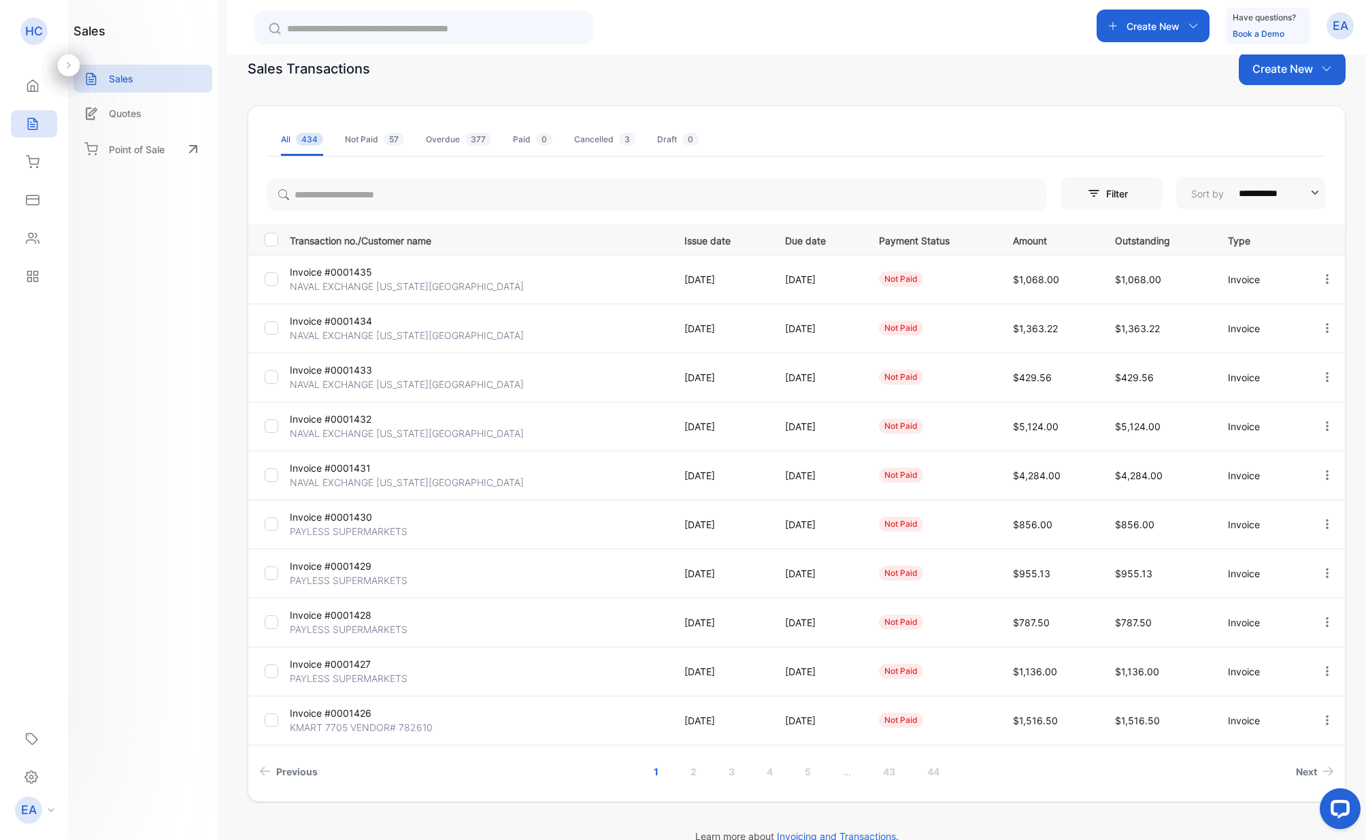 This screenshot has width=1366, height=840. I want to click on a: Point of Sale, so click(143, 149).